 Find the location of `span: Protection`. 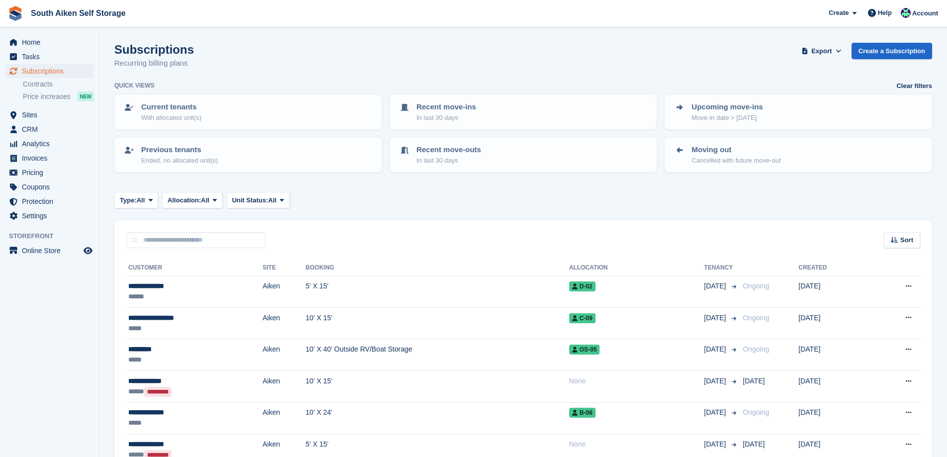

span: Protection is located at coordinates (52, 201).